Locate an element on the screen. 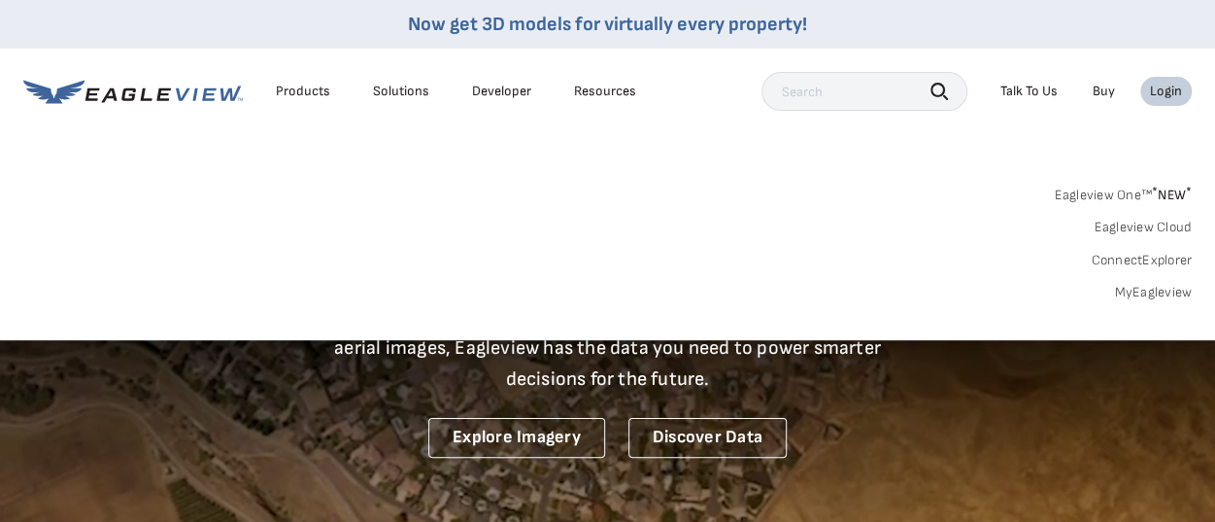  div: Login is located at coordinates (1166, 91).